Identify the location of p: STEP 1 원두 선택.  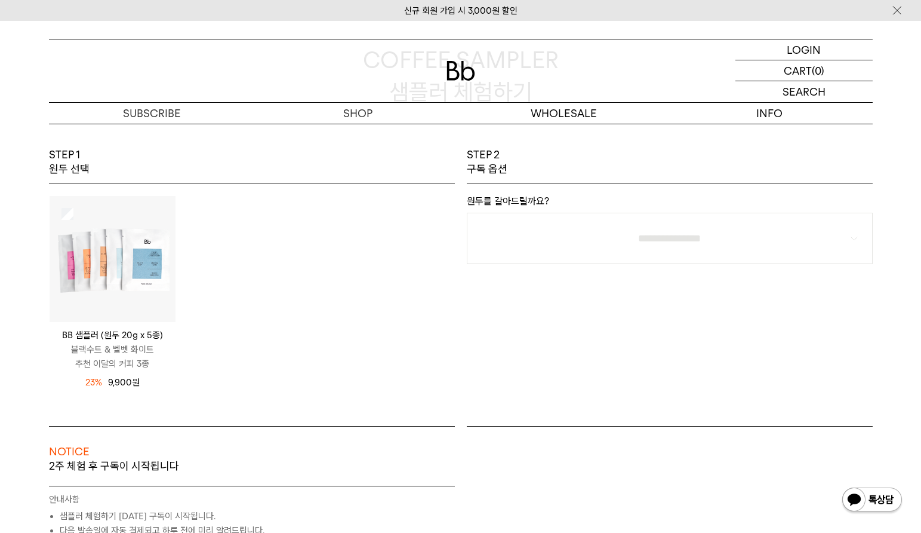
(69, 162).